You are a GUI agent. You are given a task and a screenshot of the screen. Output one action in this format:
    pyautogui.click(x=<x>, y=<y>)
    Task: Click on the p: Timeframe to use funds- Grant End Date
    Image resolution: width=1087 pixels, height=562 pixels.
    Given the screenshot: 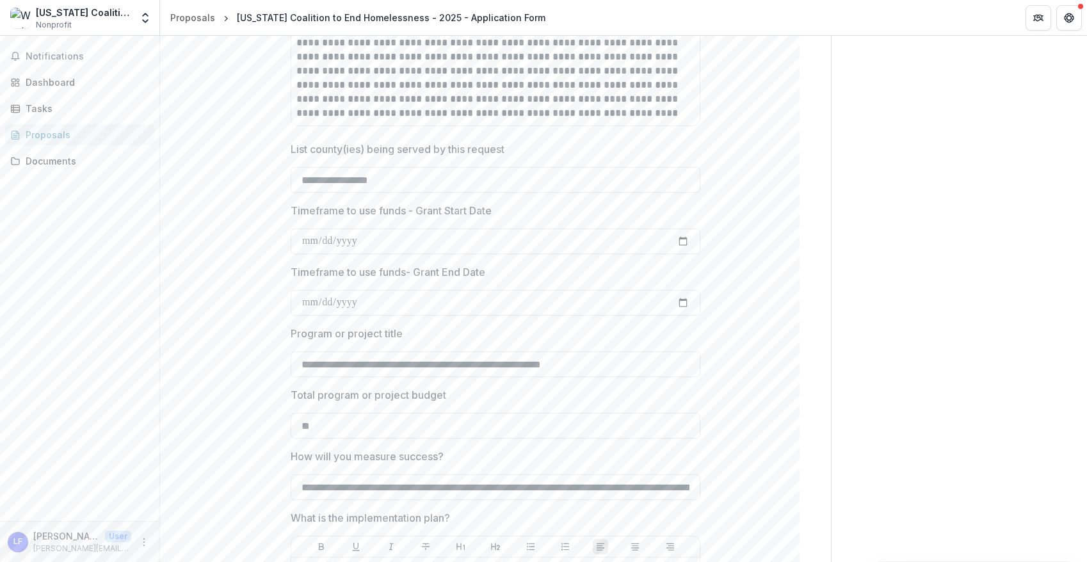 What is the action you would take?
    pyautogui.click(x=388, y=272)
    